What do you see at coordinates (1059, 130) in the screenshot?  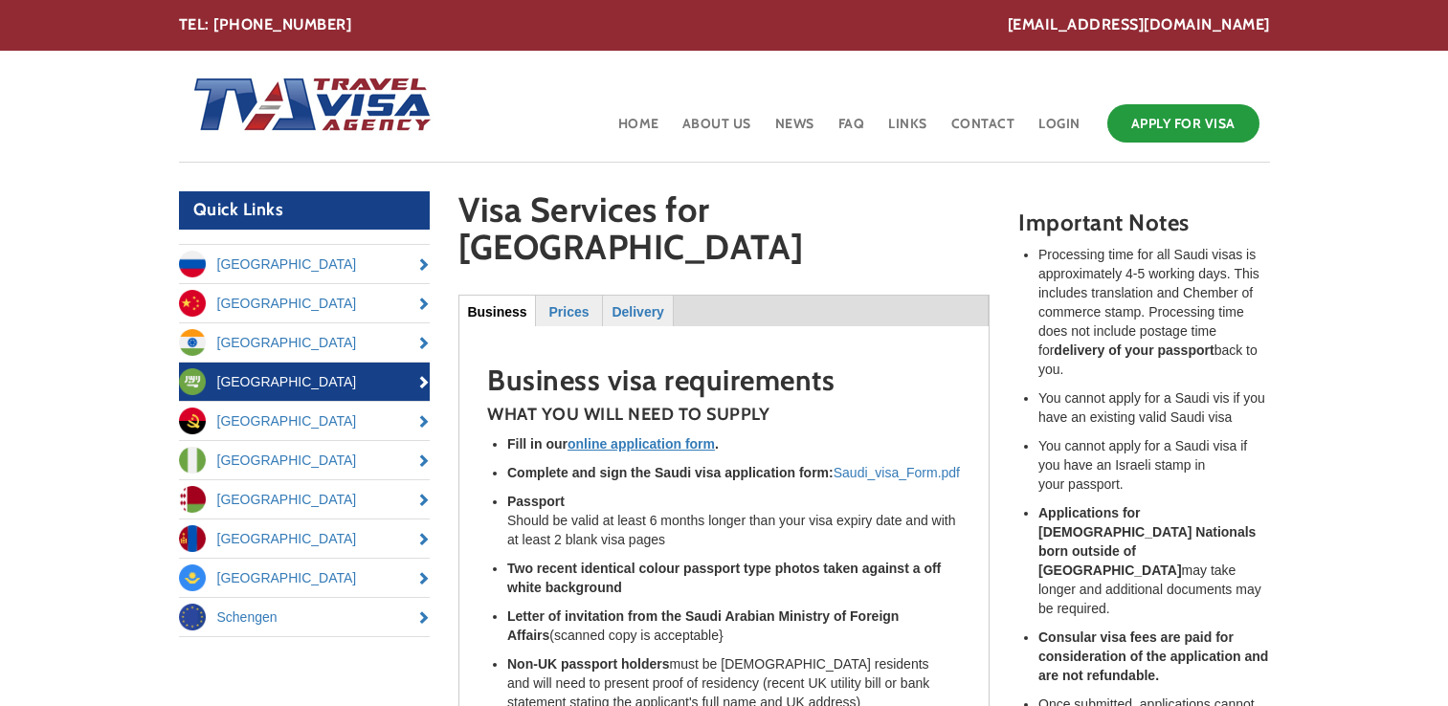 I see `a: Login` at bounding box center [1059, 130].